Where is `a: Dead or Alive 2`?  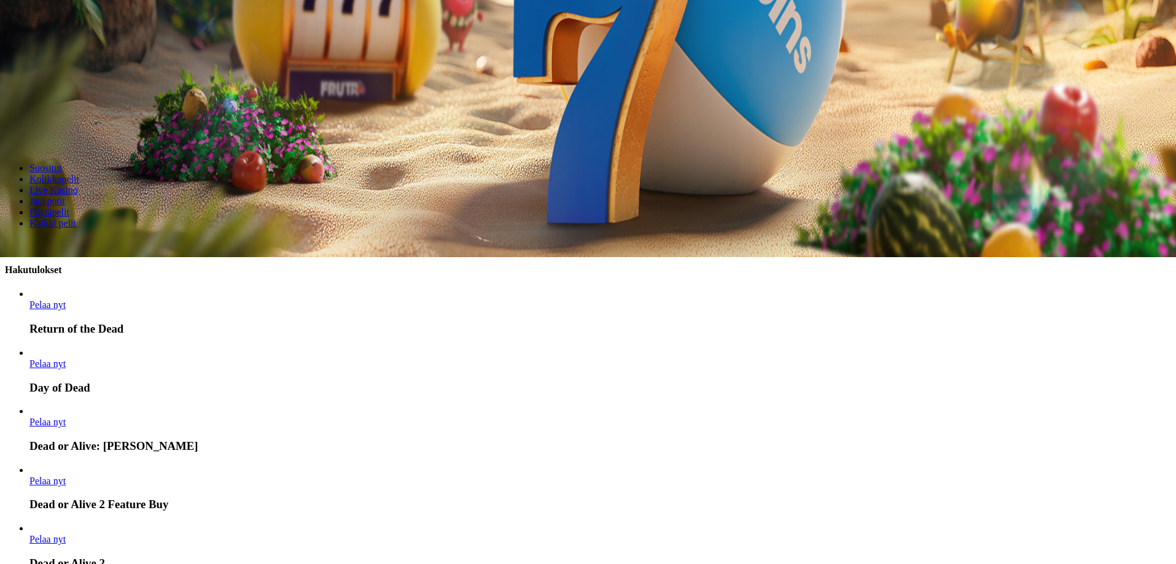 a: Dead or Alive 2 is located at coordinates (47, 539).